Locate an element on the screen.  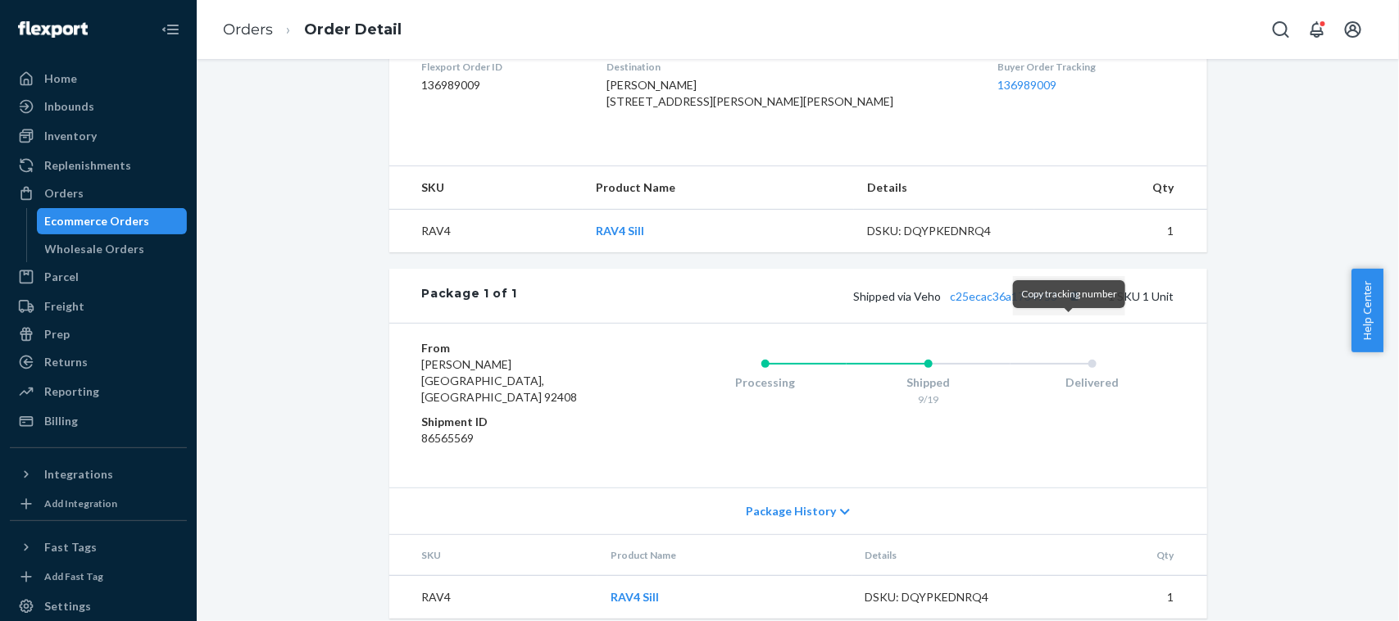
a: Settings is located at coordinates (98, 606).